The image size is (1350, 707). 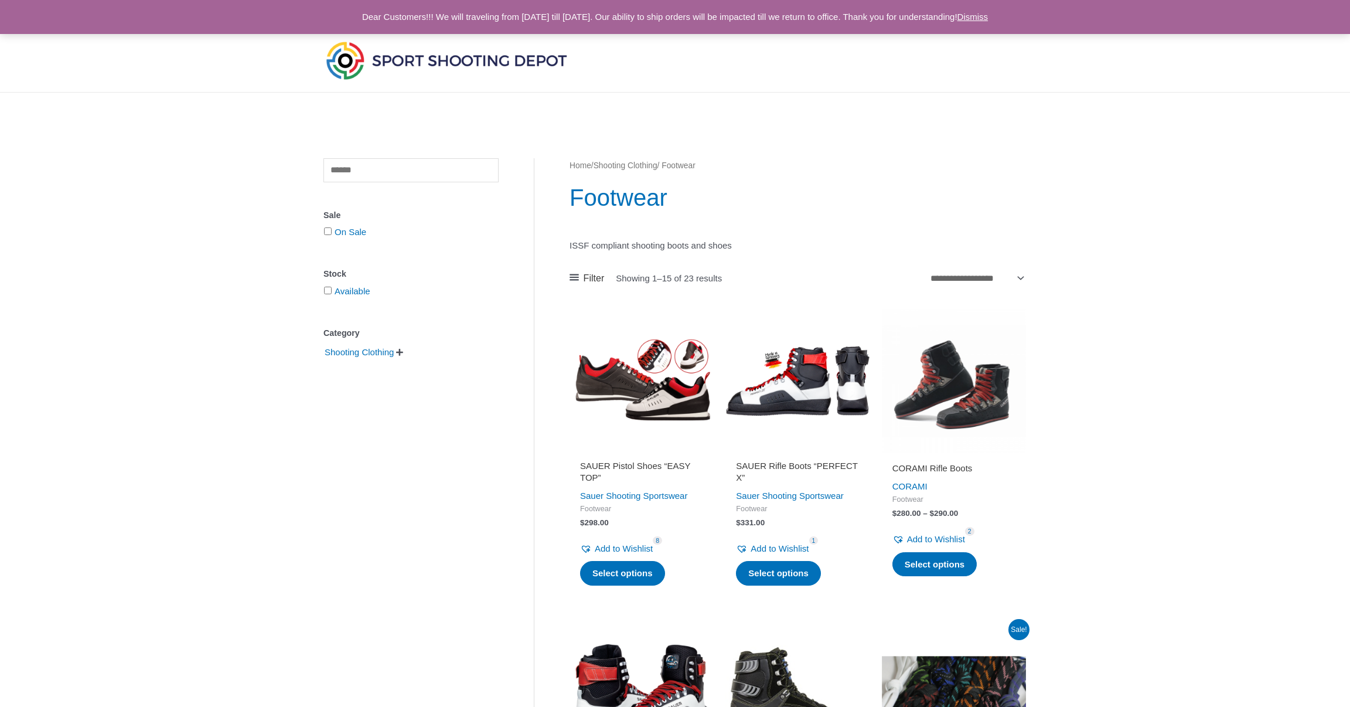 I want to click on bdi: 298.00, so click(x=594, y=522).